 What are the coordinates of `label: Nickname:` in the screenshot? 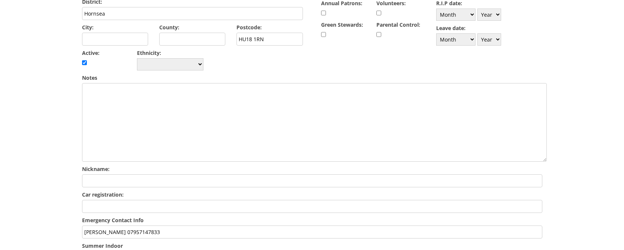 It's located at (312, 169).